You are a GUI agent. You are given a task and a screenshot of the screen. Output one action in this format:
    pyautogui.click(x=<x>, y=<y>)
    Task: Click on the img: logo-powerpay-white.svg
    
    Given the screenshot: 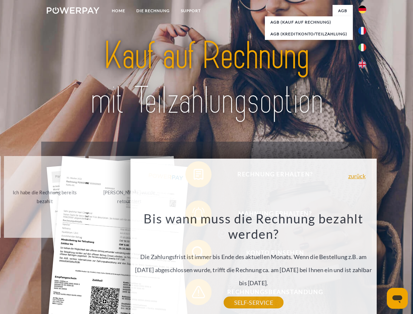 What is the action you would take?
    pyautogui.click(x=73, y=10)
    